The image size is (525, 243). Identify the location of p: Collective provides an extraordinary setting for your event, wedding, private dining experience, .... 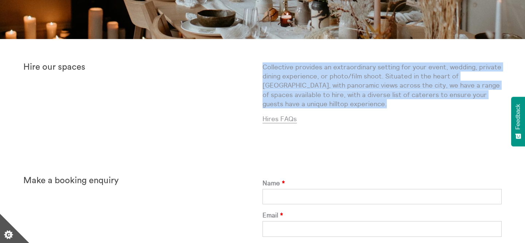
(382, 85).